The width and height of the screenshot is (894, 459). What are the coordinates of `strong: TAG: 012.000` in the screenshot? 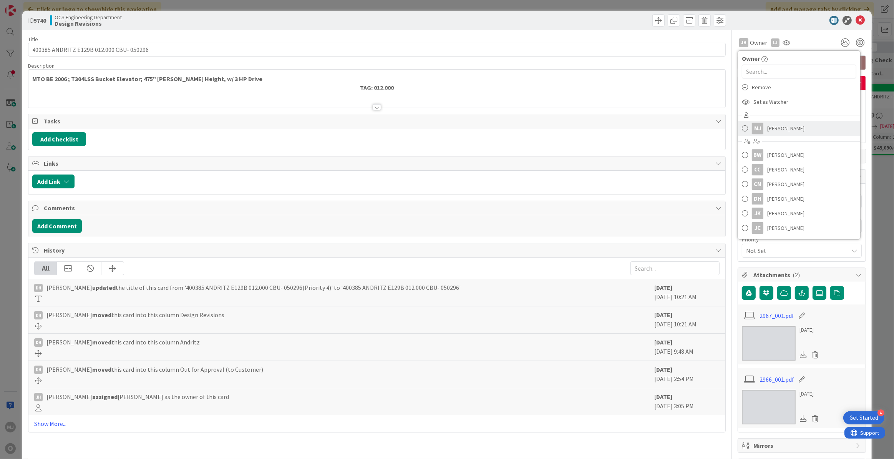 It's located at (377, 88).